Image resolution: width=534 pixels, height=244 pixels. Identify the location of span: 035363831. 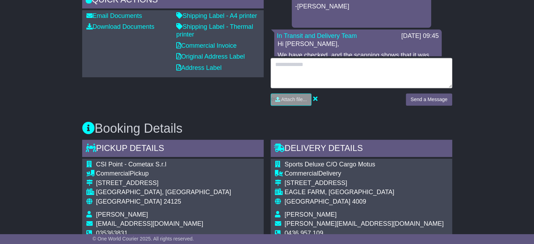
(112, 233).